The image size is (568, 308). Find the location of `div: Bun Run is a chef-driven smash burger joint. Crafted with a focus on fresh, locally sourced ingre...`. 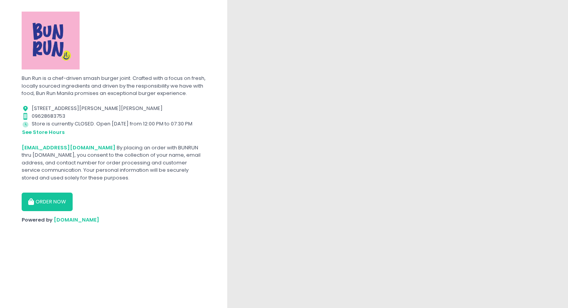

div: Bun Run is a chef-driven smash burger joint. Crafted with a focus on fresh, locally sourced ingre... is located at coordinates (114, 86).